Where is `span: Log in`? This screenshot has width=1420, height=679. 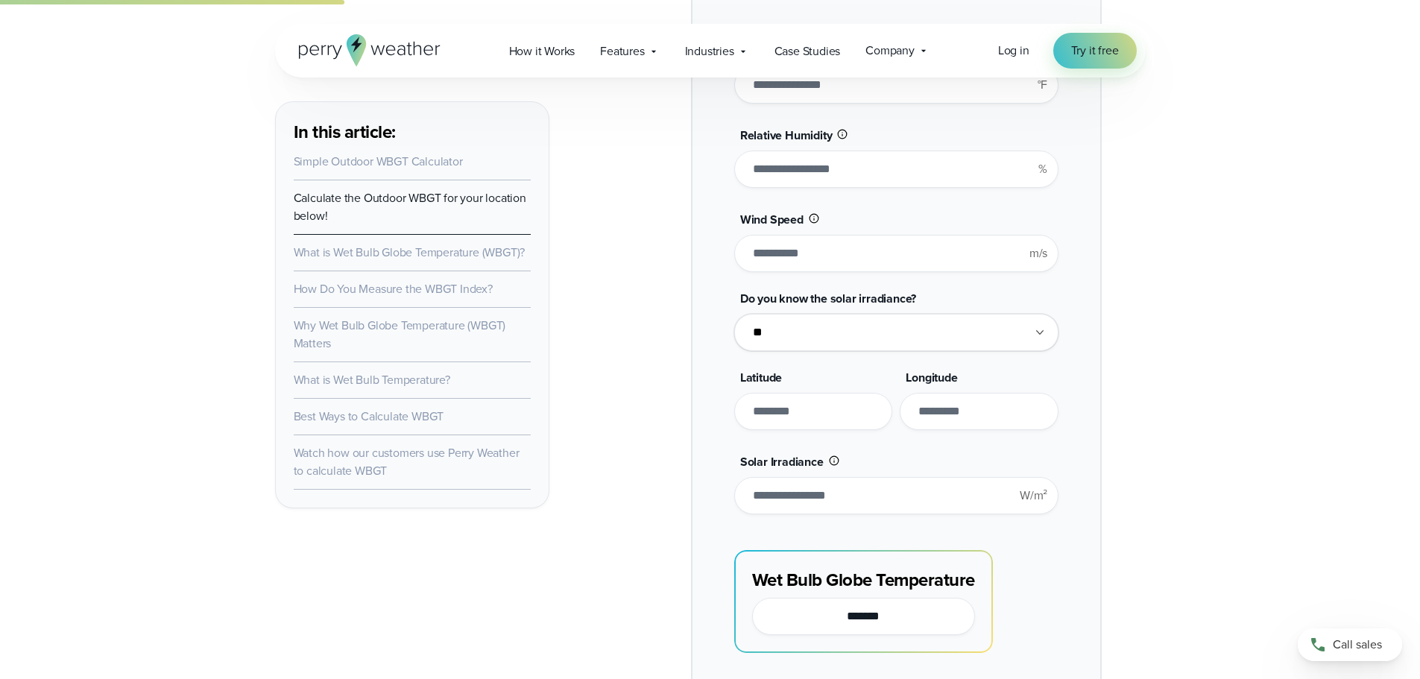
span: Log in is located at coordinates (1014, 50).